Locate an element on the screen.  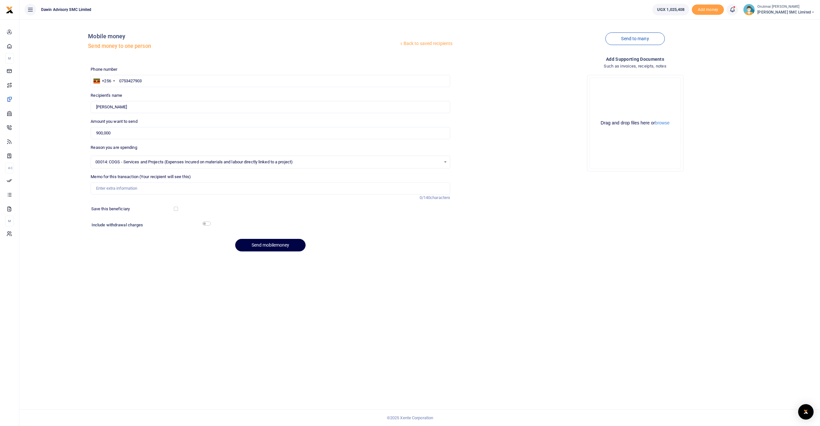
label: Amount you want to send is located at coordinates (114, 121).